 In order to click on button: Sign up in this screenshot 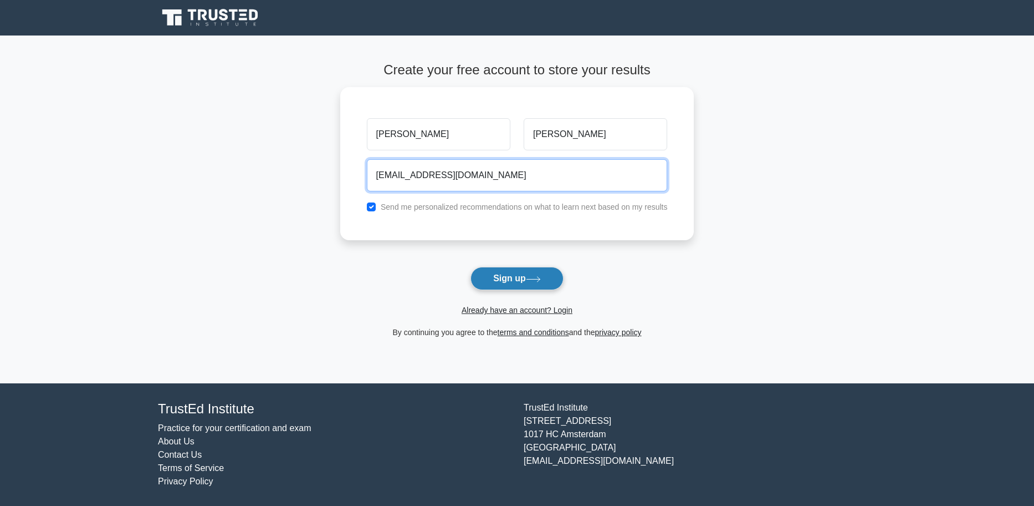, I will do `click(517, 278)`.